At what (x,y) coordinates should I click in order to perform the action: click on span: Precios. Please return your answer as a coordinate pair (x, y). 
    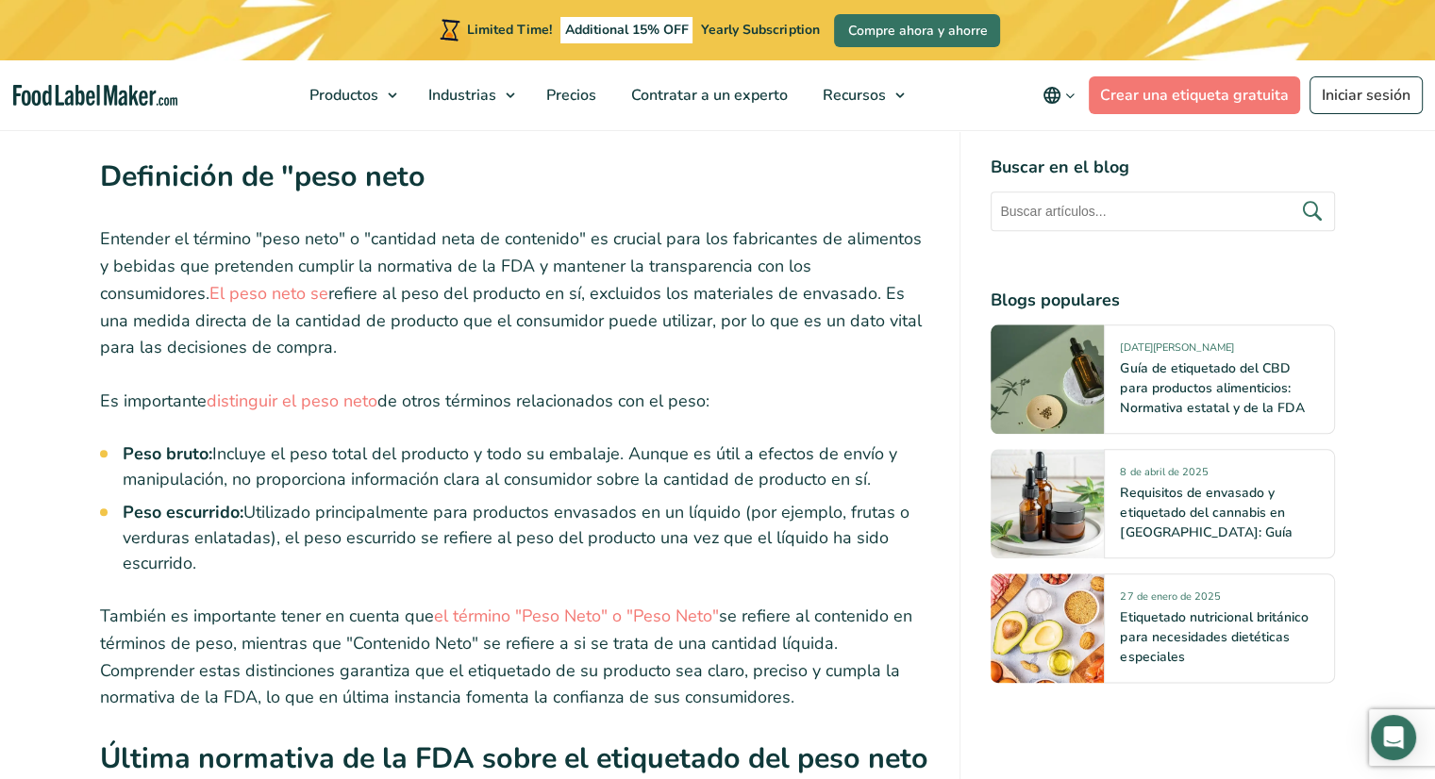
    Looking at the image, I should click on (569, 95).